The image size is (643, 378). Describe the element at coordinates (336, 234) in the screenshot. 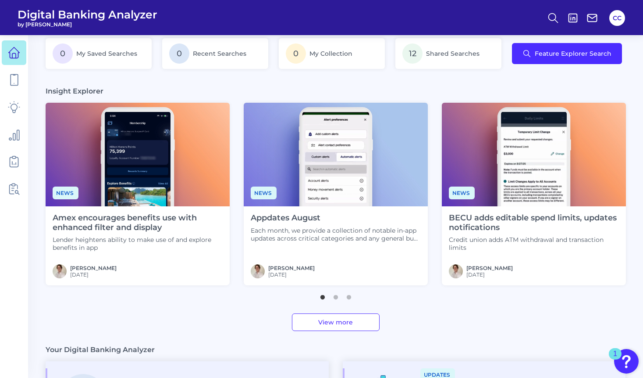

I see `p: Each month, we provide a collection of notable in-app updates across critical categories and any ...` at that location.